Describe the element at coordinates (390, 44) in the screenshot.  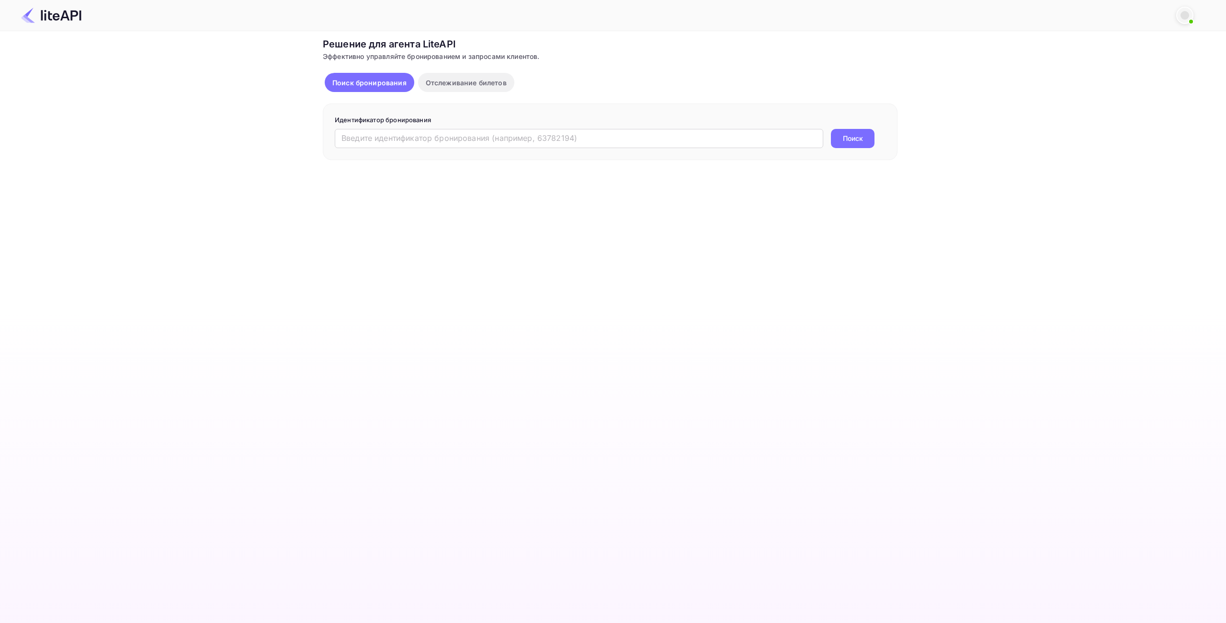
I see `ya-tr-span: Решение для агента LiteAPI` at that location.